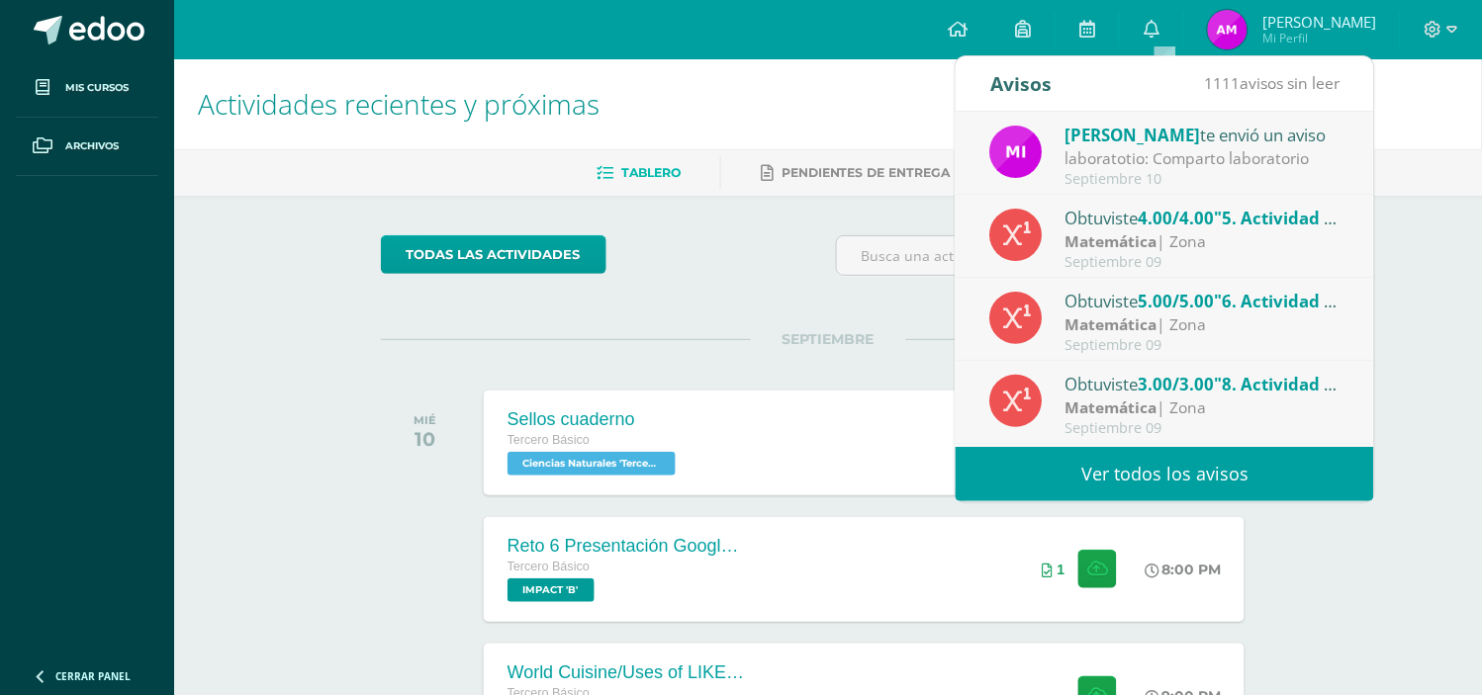 The image size is (1482, 695). What do you see at coordinates (828, 339) in the screenshot?
I see `span: SEPTIEMBRE` at bounding box center [828, 339].